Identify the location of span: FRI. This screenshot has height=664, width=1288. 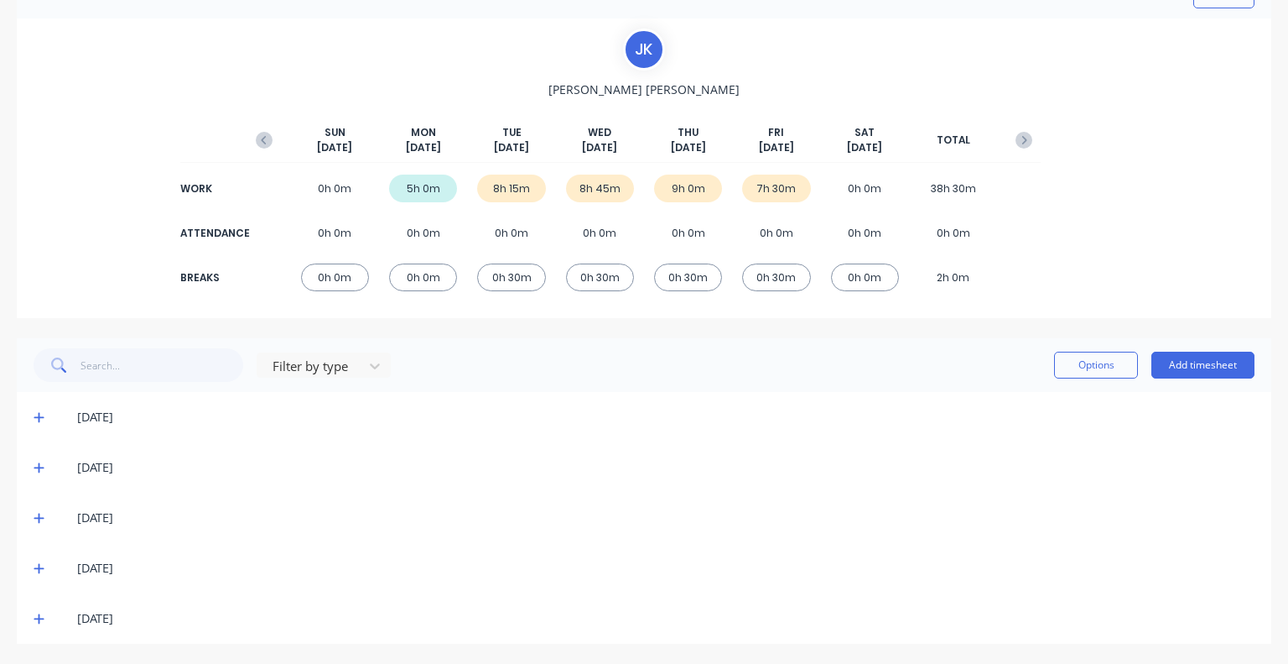
(776, 133).